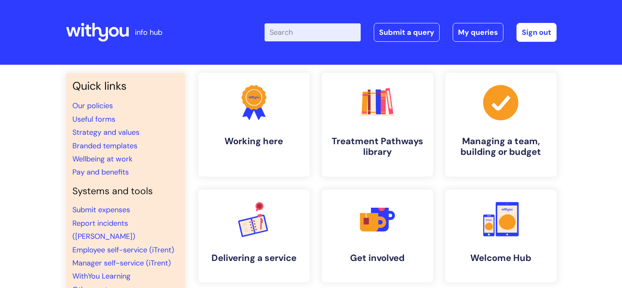 The image size is (622, 288). Describe the element at coordinates (537, 32) in the screenshot. I see `a: Sign out` at that location.